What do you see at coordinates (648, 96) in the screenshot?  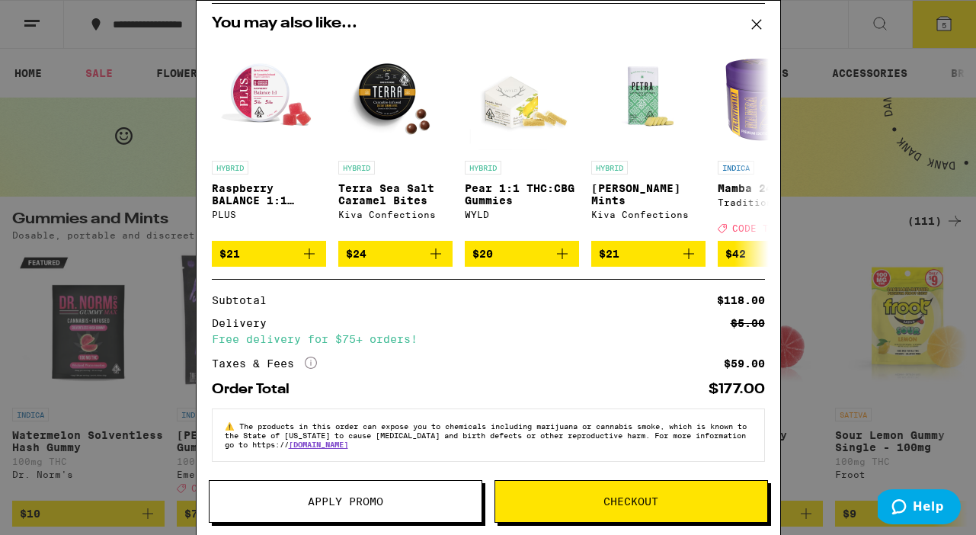 I see `img: Kiva Confections - Petra Moroccan Mints` at bounding box center [648, 96].